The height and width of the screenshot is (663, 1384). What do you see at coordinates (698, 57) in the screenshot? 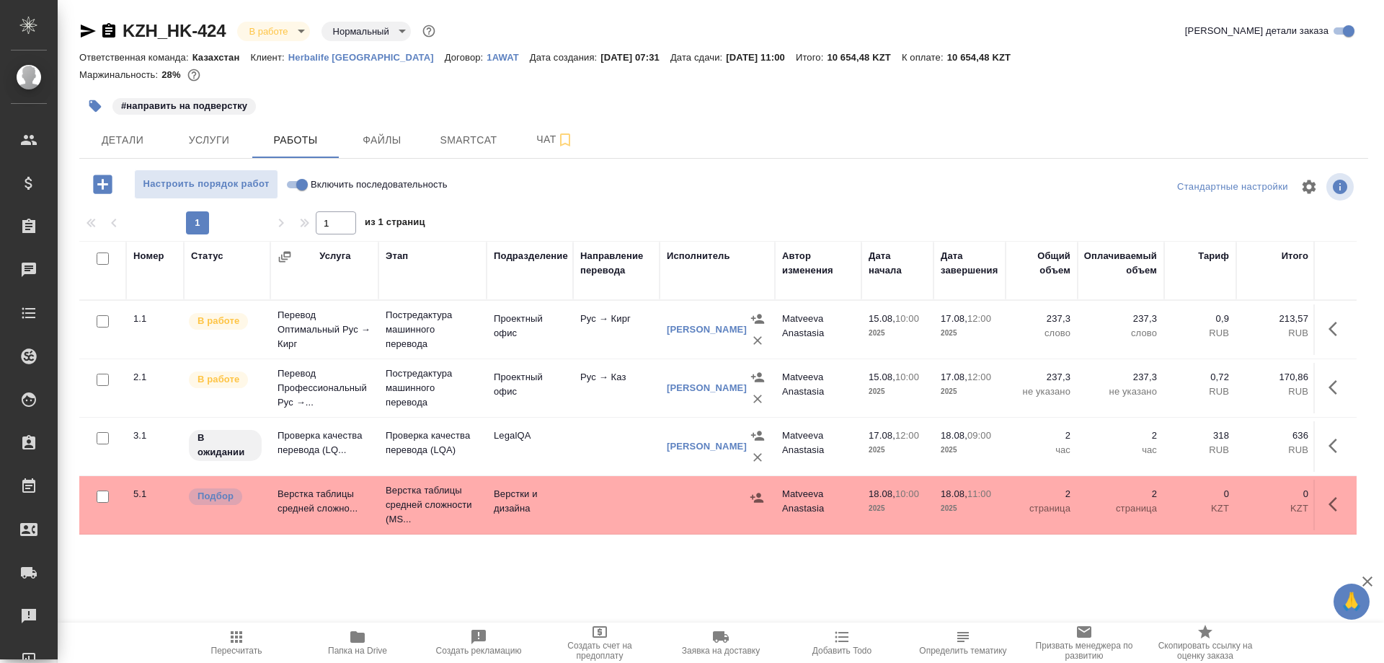
I see `p: Дата сдачи:` at bounding box center [698, 57].